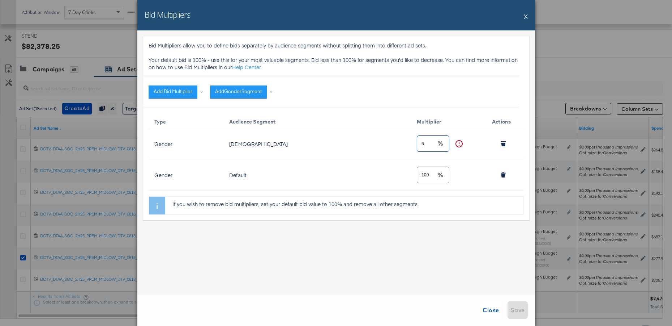 The height and width of the screenshot is (326, 672). I want to click on th: Audience Segment, so click(317, 120).